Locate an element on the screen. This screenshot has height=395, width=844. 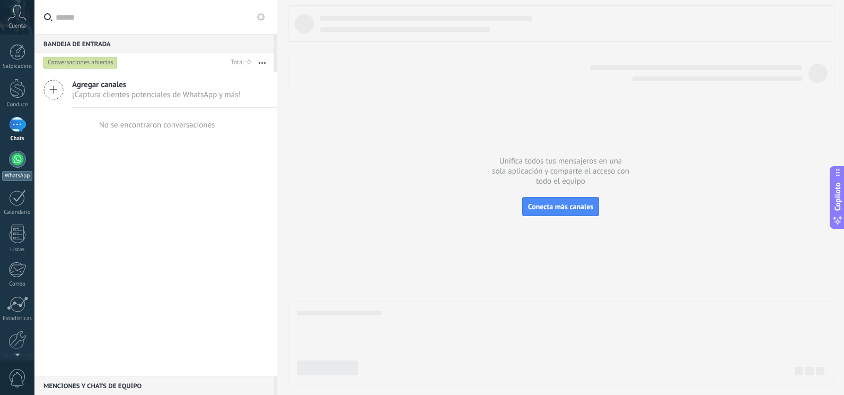
button: More is located at coordinates (262, 63).